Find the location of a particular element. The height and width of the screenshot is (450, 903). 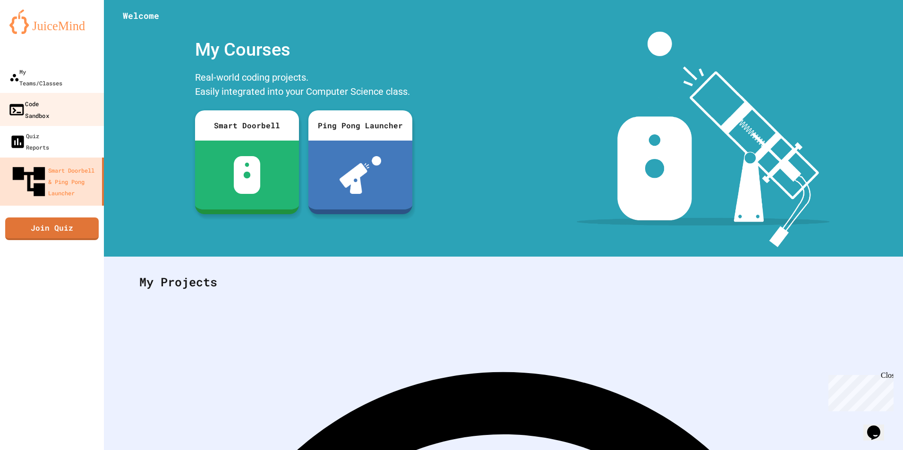

div: My Projects is located at coordinates (503, 282).